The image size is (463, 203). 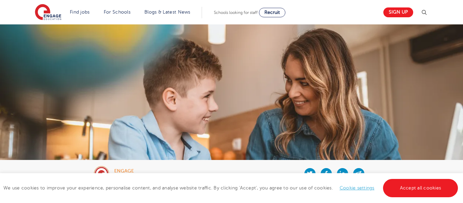 I want to click on a: Accept all cookies, so click(x=421, y=188).